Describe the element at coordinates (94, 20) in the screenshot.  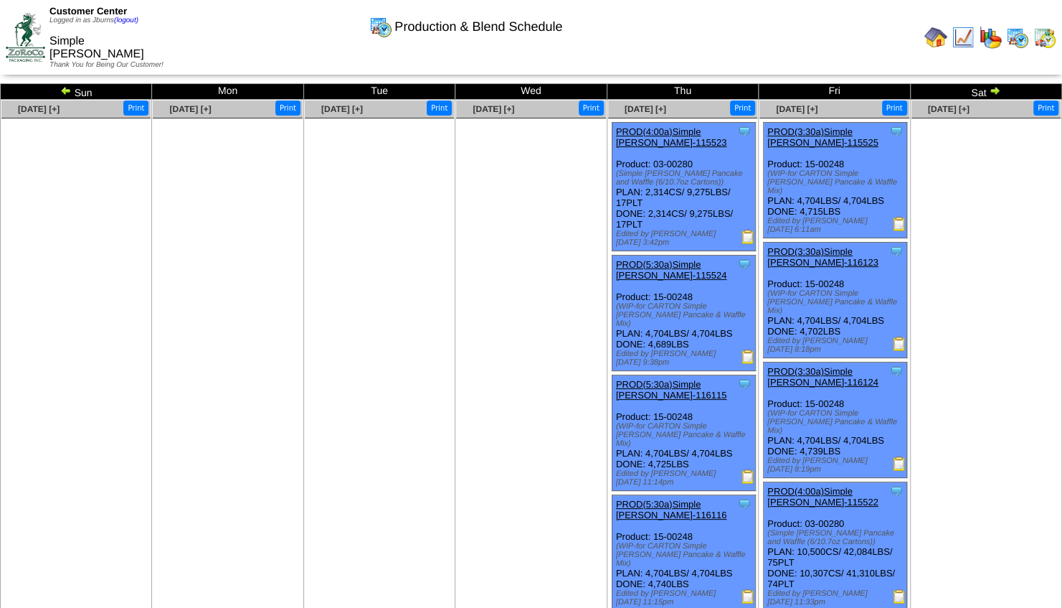
I see `span: Logged in as Jburns` at that location.